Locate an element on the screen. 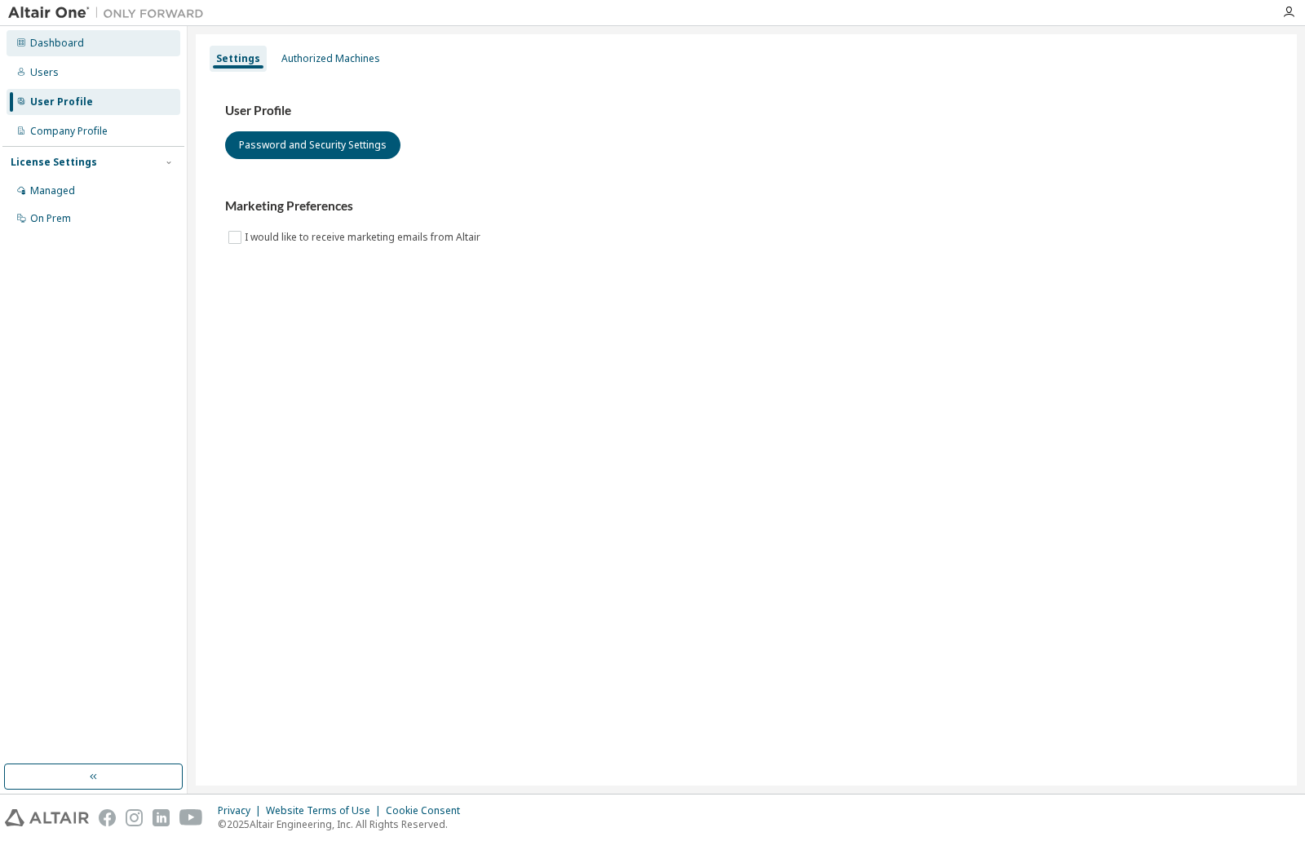  div: Website Terms of Use is located at coordinates (325, 811).